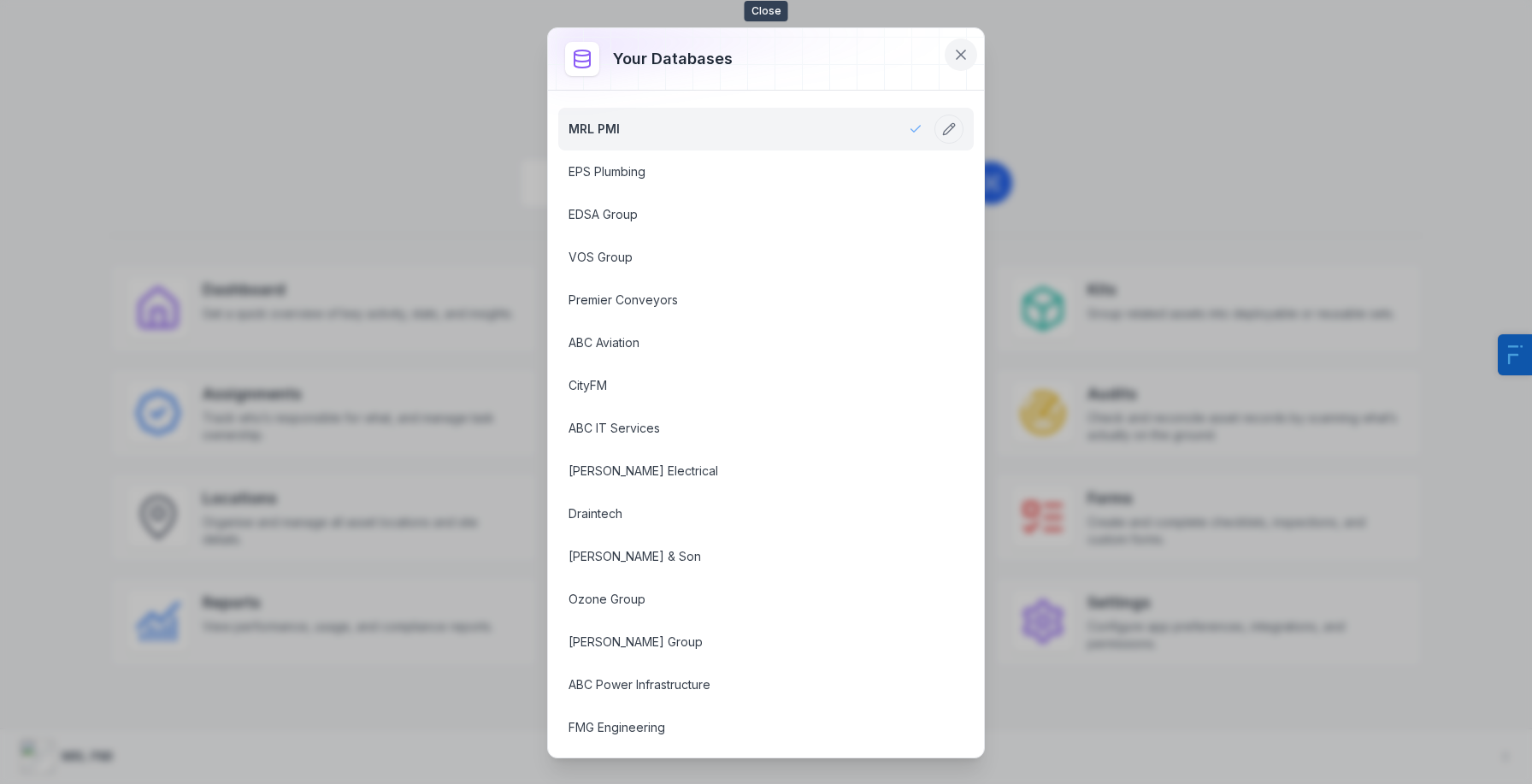 This screenshot has height=784, width=1532. I want to click on a: MRL PMI, so click(746, 129).